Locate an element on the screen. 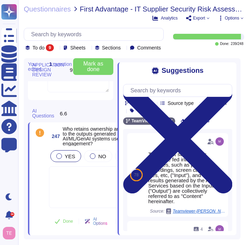 Image resolution: width=249 pixels, height=245 pixels. span: Options is located at coordinates (231, 18).